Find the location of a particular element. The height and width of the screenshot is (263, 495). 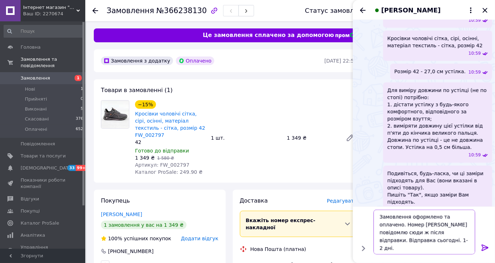

img: Кросівки чоловічі сітка, сірі, осінні, матеріал текстиль - сітка, розмір 42 FW_002797 is located at coordinates (115, 114).